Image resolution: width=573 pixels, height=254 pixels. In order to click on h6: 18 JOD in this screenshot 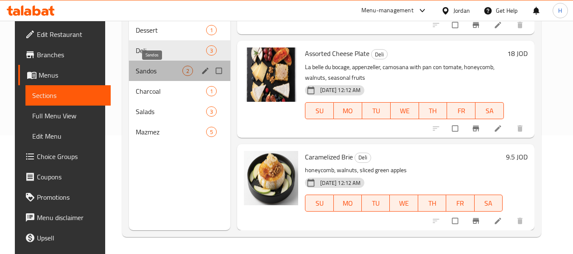, I will do `click(518, 53)`.